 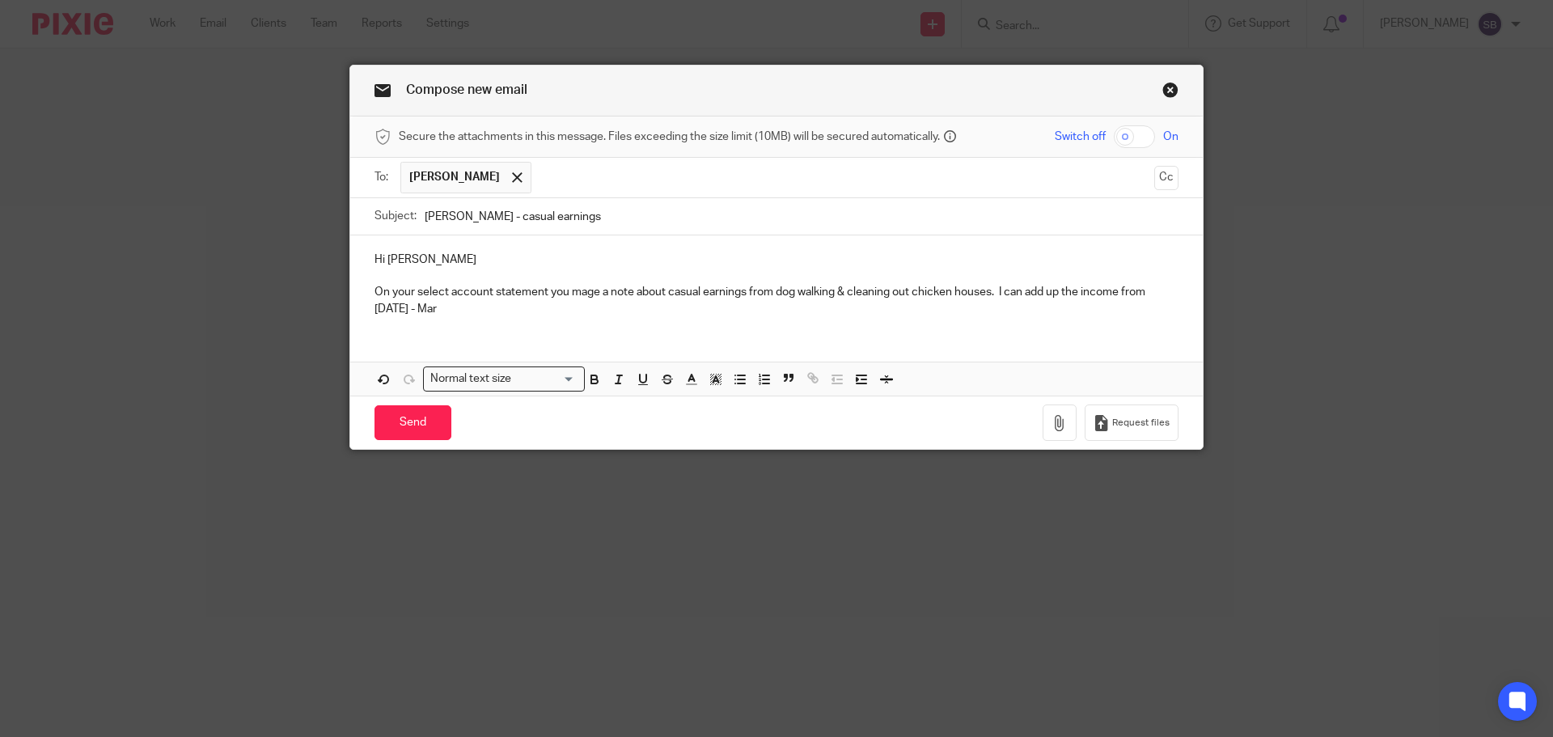 What do you see at coordinates (413, 422) in the screenshot?
I see `input: Send` at bounding box center [413, 422].